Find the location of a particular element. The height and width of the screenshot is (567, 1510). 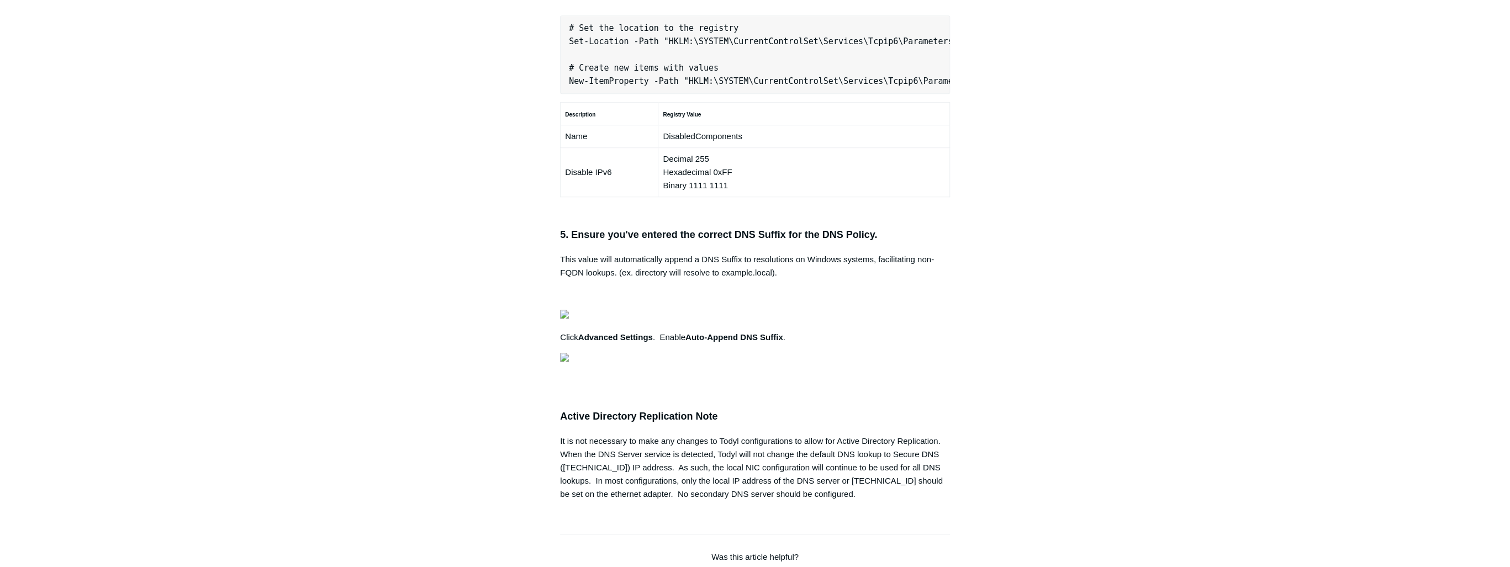

td: Decimal 255 Hexadecimal 0xFF Binary 1111 1111 is located at coordinates (804, 172).